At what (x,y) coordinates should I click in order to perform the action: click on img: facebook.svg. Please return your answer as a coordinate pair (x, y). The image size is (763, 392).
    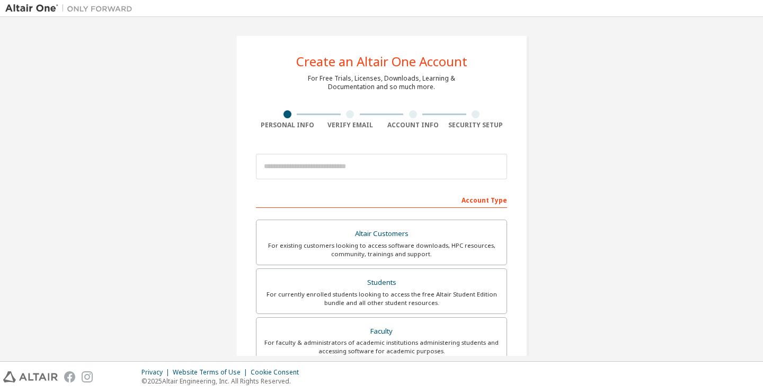
    Looking at the image, I should click on (69, 376).